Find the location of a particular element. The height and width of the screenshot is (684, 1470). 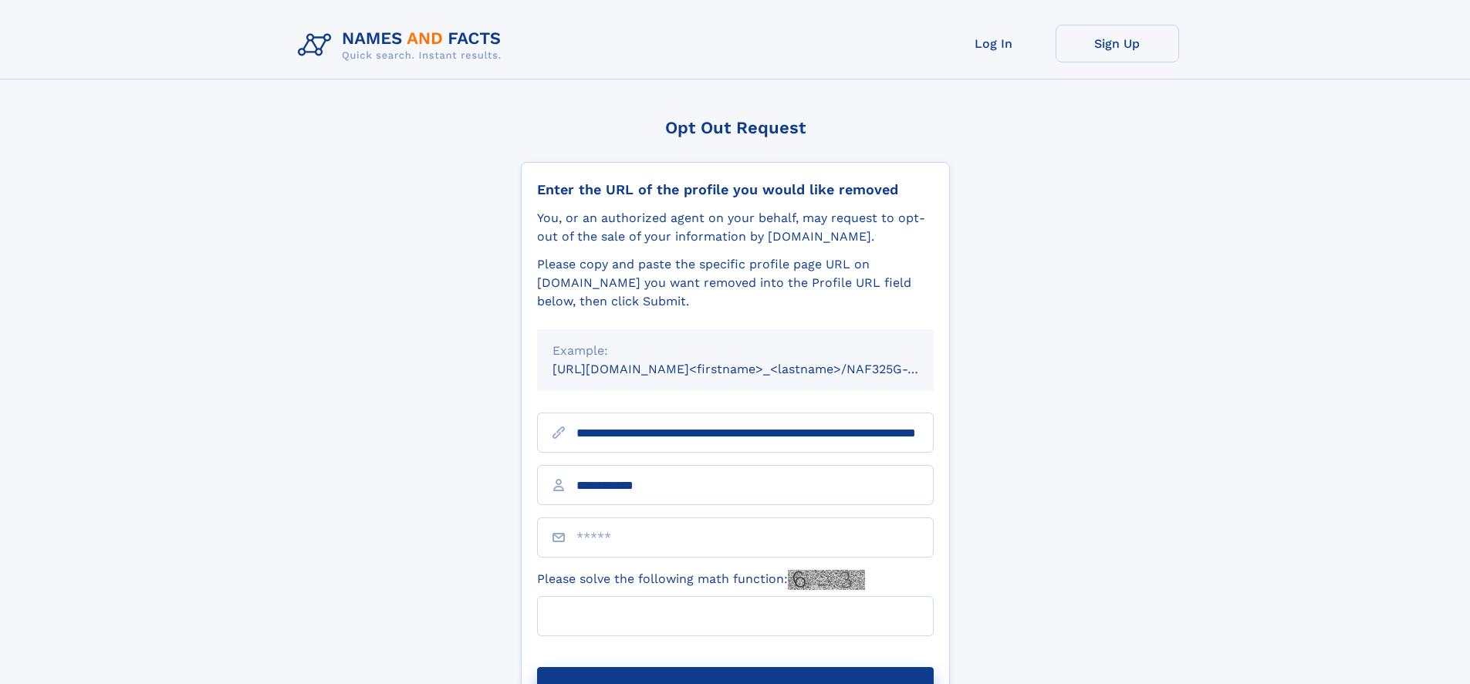

img: Logo Names and Facts is located at coordinates (403, 46).